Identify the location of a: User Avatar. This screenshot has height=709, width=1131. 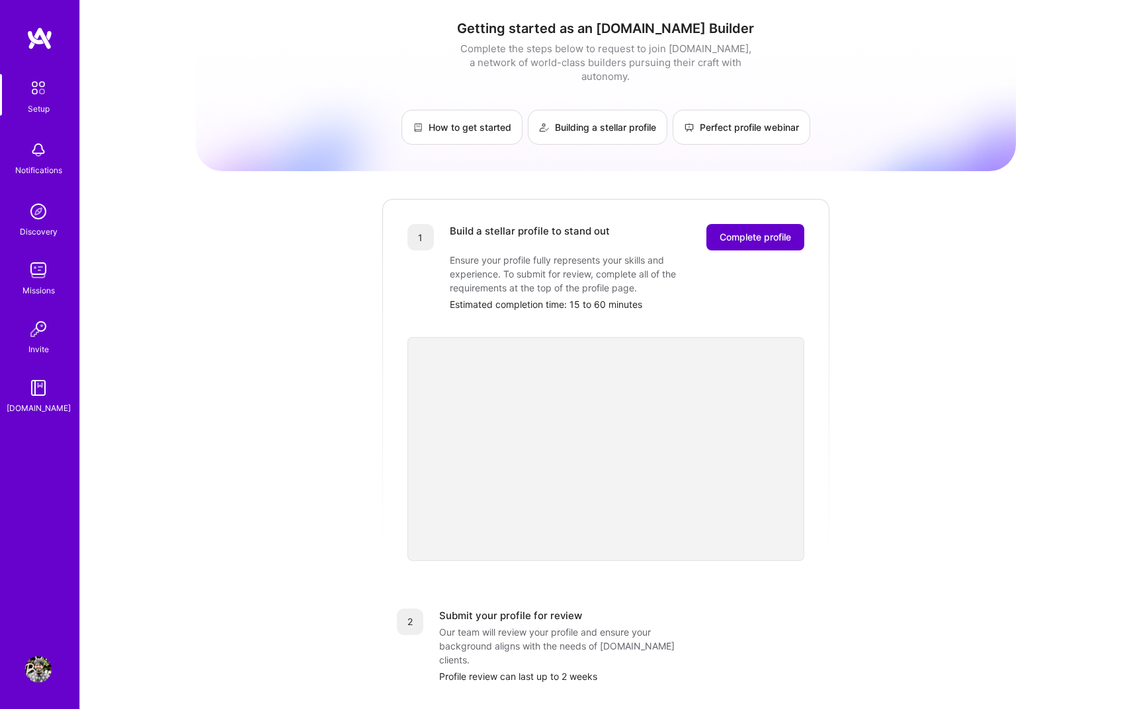
(38, 670).